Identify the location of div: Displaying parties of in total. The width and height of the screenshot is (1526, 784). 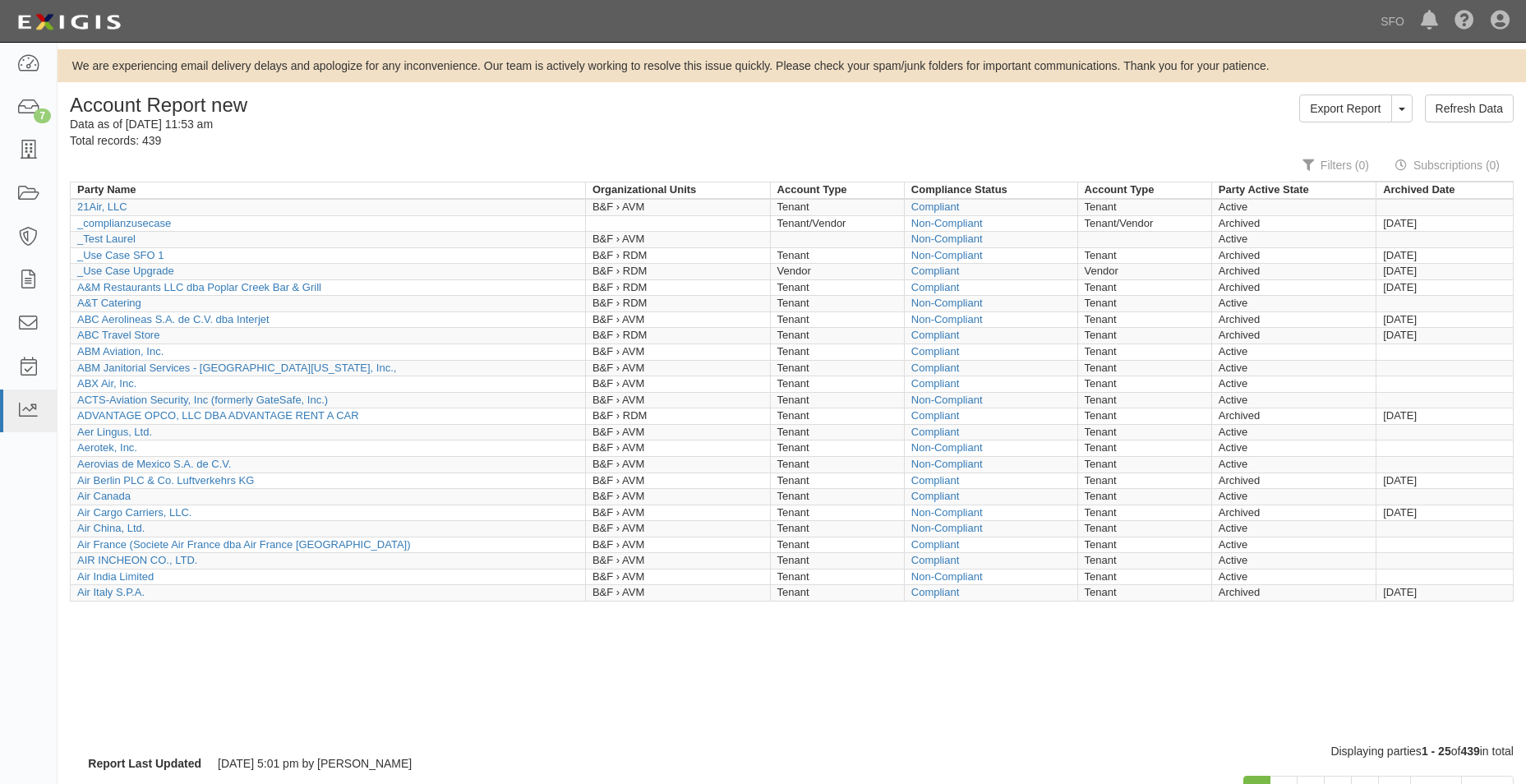
(1098, 751).